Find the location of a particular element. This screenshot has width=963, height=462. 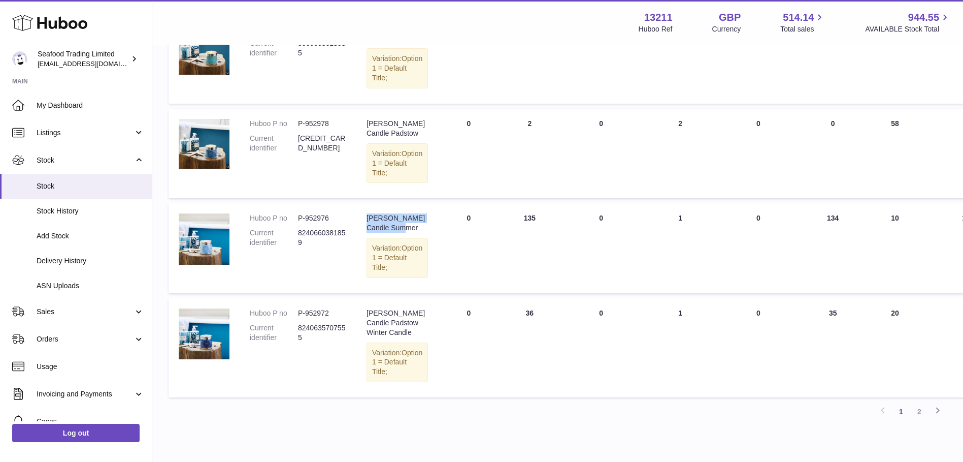

dd: P-952978 is located at coordinates (322, 123).